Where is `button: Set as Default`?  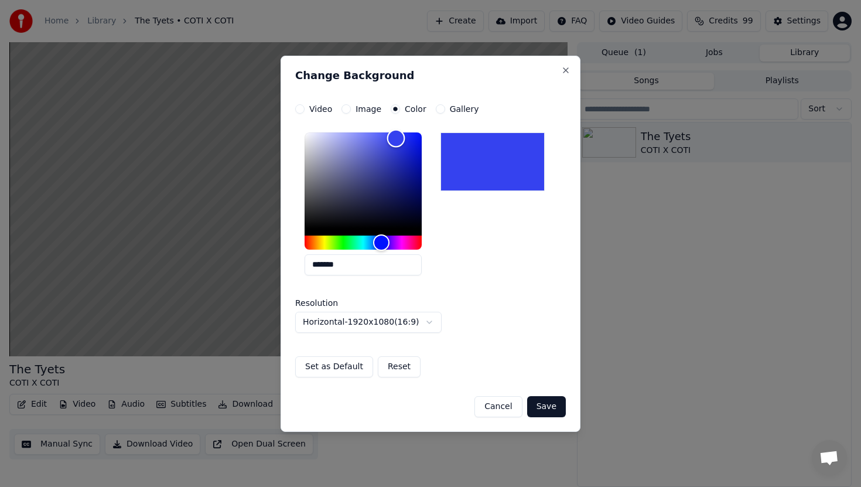 button: Set as Default is located at coordinates (334, 367).